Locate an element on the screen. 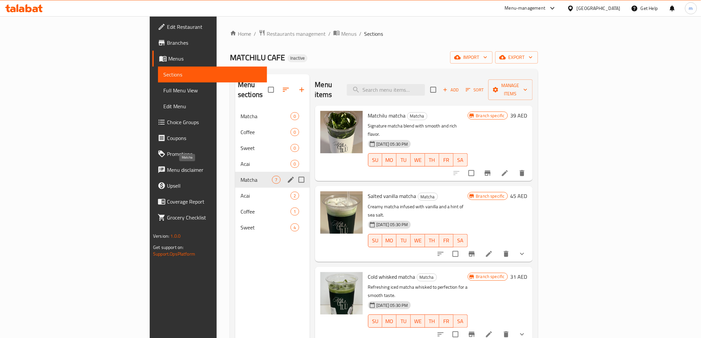  span: 1 is located at coordinates (294, 212).